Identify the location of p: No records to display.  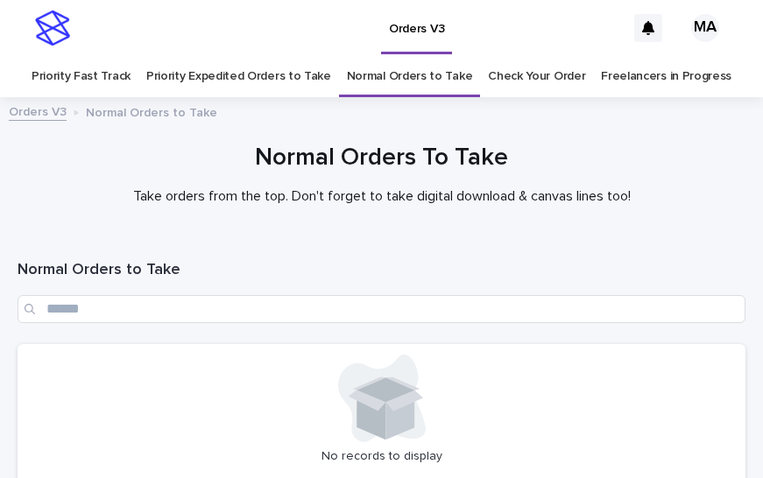
(381, 456).